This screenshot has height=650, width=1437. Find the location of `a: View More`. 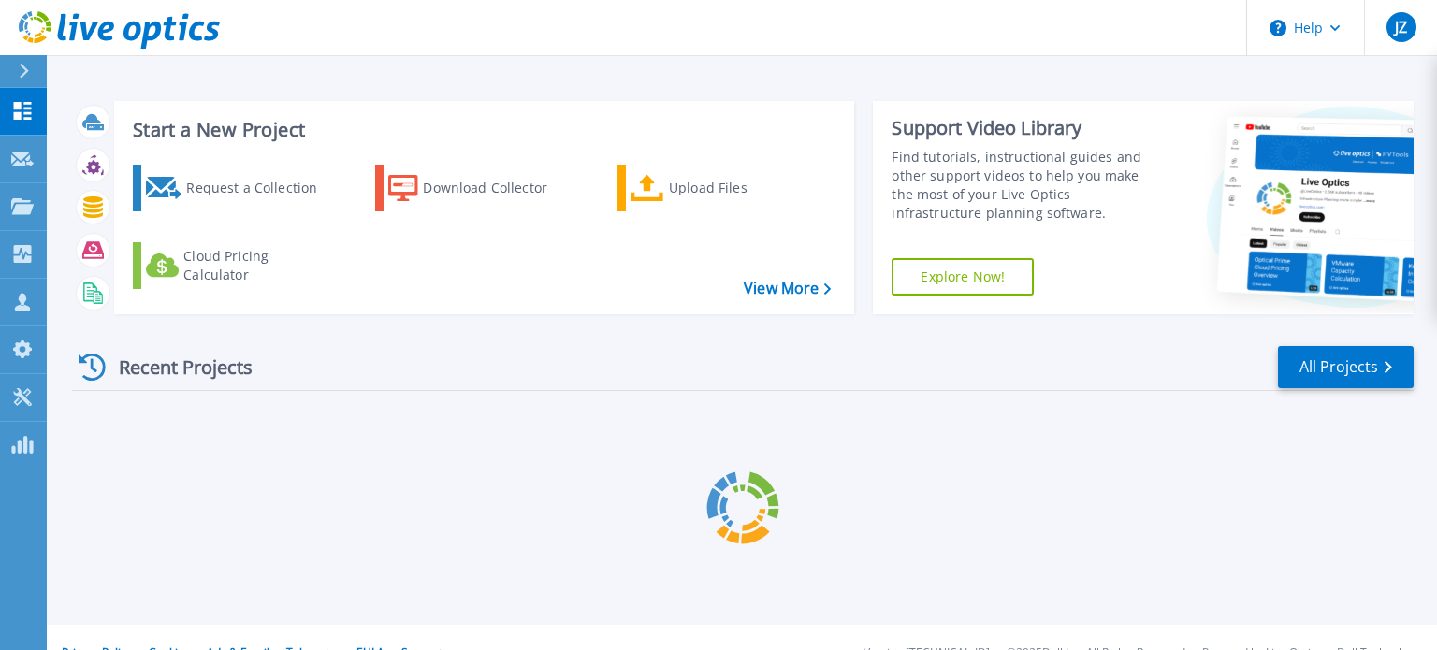

a: View More is located at coordinates (787, 288).